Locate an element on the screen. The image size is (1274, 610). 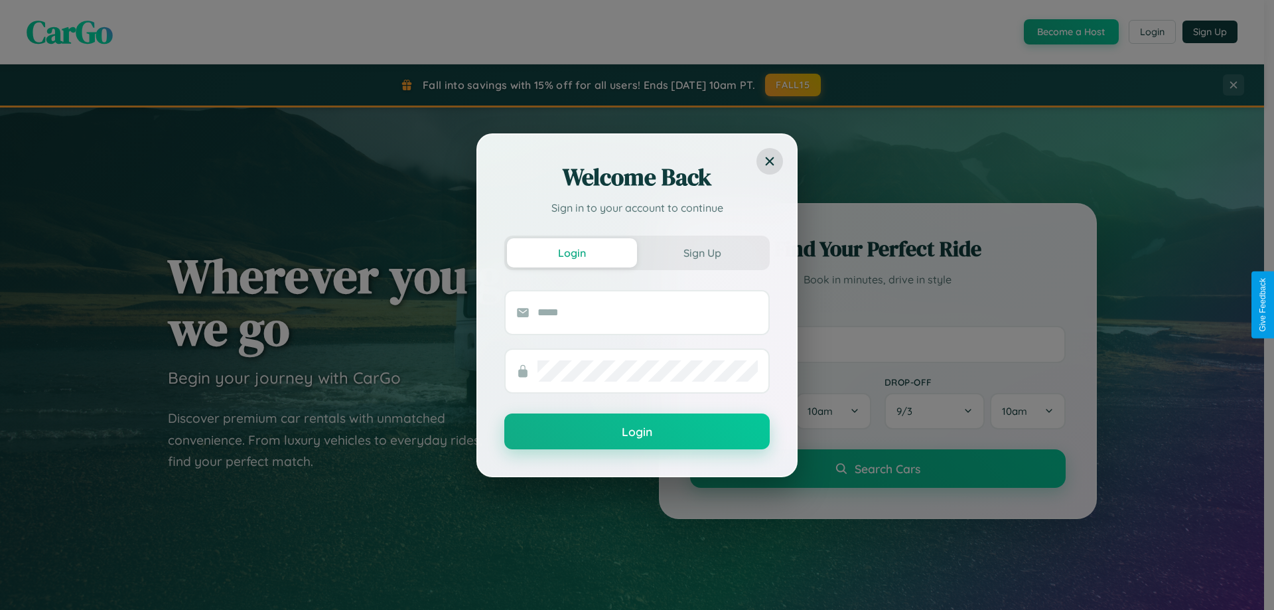
button: Sign Up is located at coordinates (702, 253).